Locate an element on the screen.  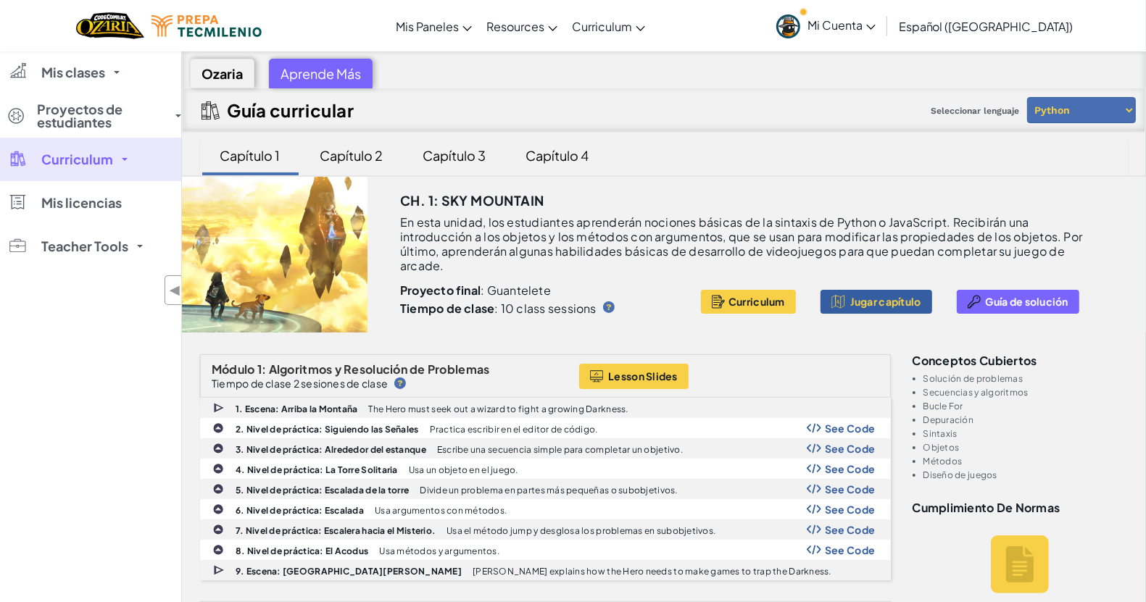
li: Sintaxis is located at coordinates (1025, 433).